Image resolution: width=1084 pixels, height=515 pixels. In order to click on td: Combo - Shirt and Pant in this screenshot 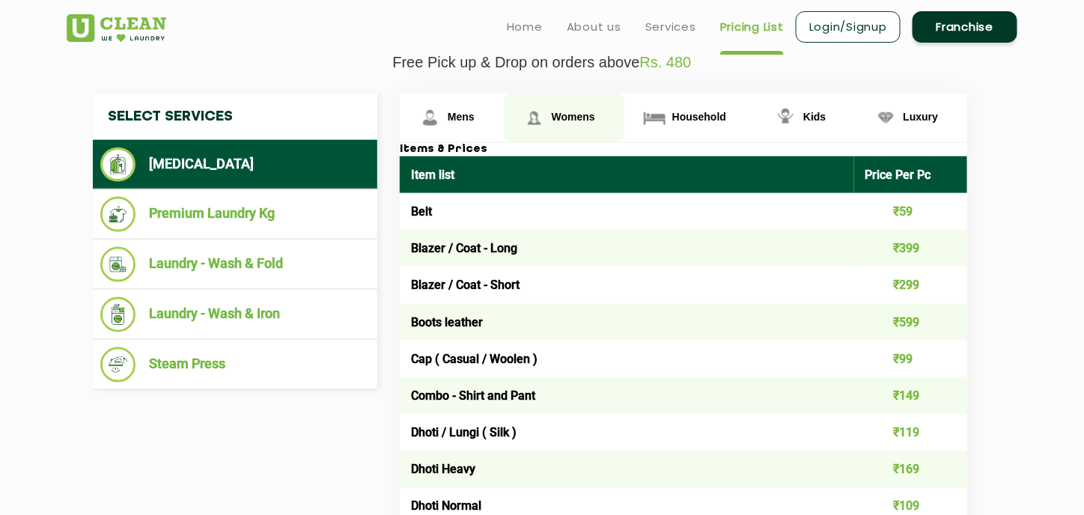, I will do `click(626, 395)`.